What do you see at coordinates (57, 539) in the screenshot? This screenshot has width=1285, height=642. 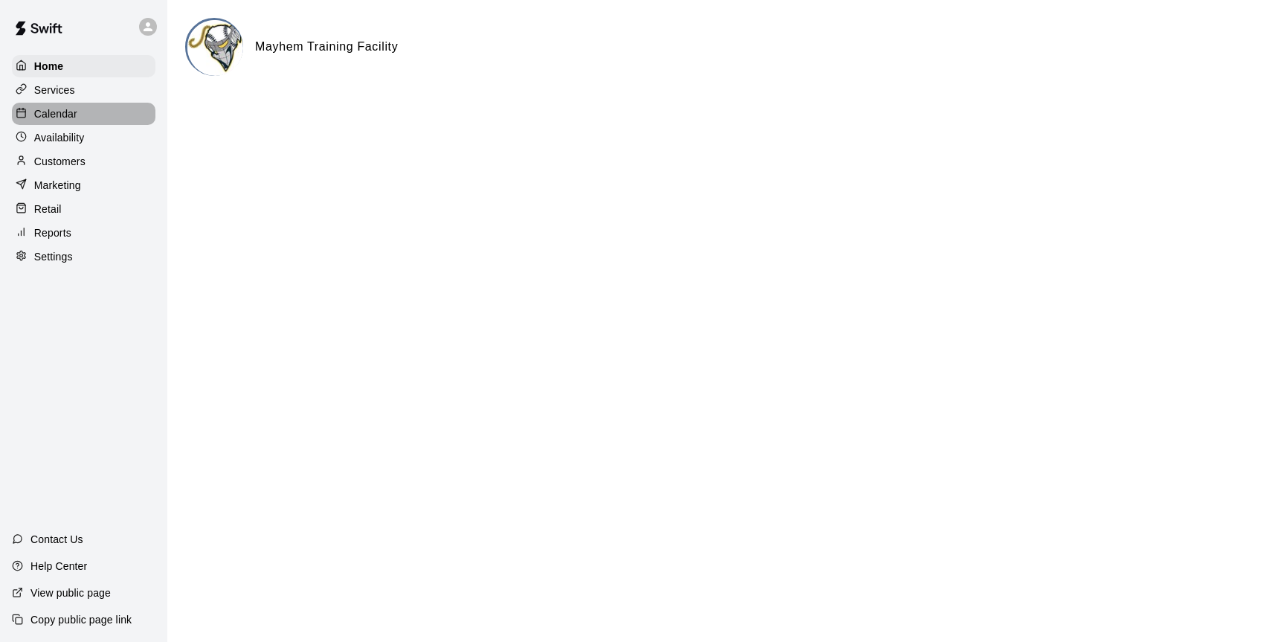 I see `p: Contact Us` at bounding box center [57, 539].